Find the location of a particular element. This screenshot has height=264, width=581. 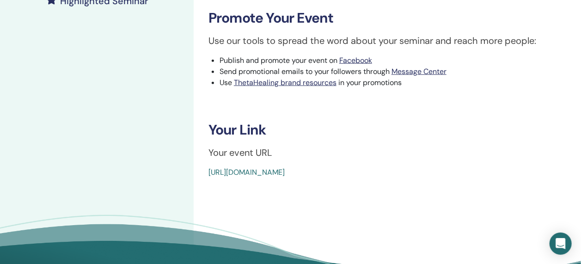

h3: Promote Your Event is located at coordinates (388, 18).